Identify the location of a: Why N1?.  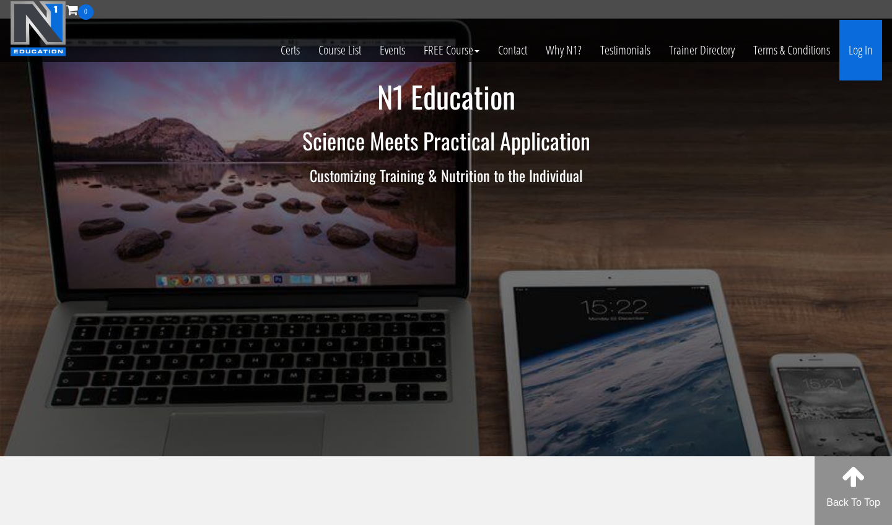
(563, 50).